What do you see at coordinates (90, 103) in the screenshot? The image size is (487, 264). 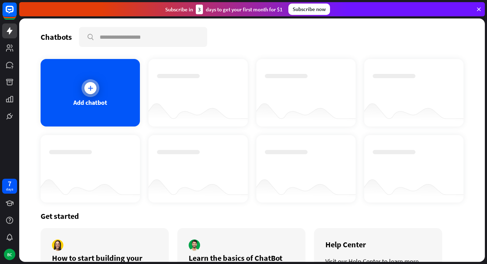 I see `div: Add chatbot` at bounding box center [90, 103].